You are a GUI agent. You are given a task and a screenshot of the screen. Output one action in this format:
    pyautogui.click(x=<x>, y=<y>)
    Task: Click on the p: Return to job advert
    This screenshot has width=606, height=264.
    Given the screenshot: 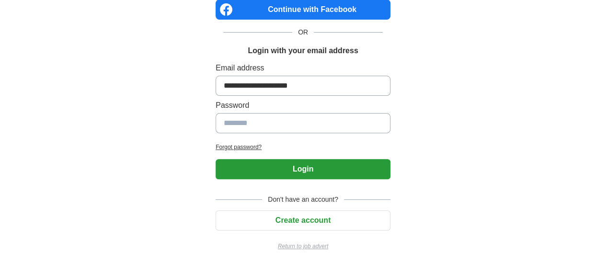 What is the action you would take?
    pyautogui.click(x=303, y=246)
    